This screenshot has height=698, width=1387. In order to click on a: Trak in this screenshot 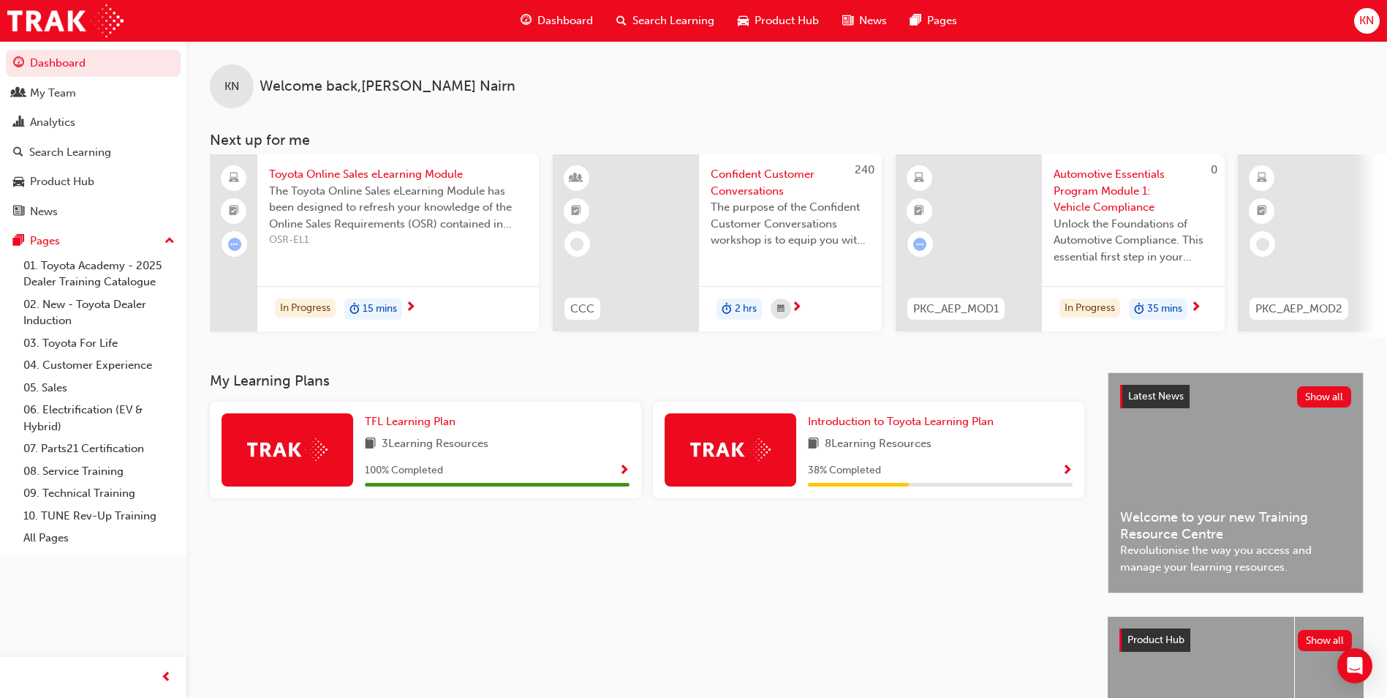, I will do `click(65, 20)`.